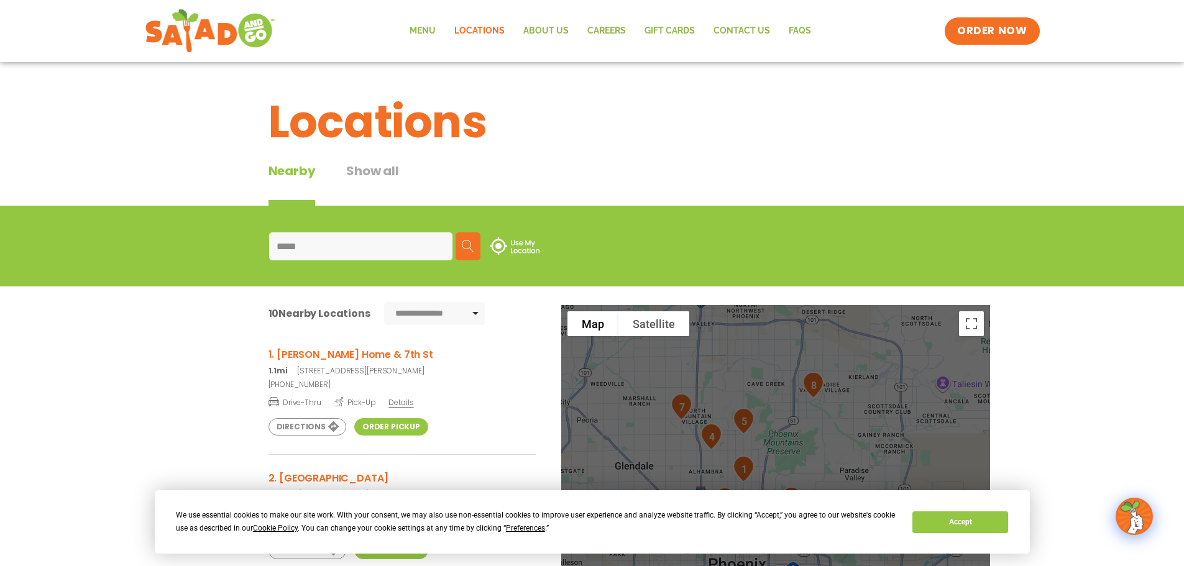 Image resolution: width=1184 pixels, height=566 pixels. What do you see at coordinates (468, 246) in the screenshot?
I see `img: search.svg` at bounding box center [468, 246].